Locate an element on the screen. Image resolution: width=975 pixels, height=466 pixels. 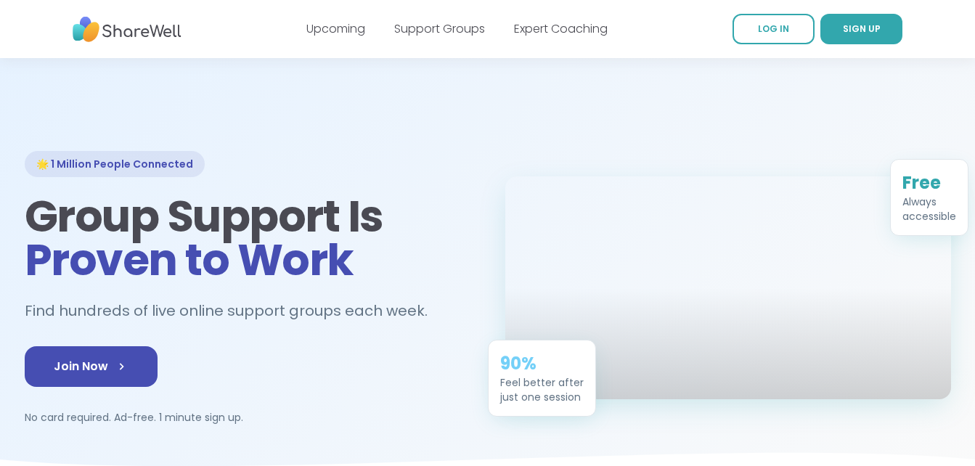
span: Proven to Work is located at coordinates (189, 260).